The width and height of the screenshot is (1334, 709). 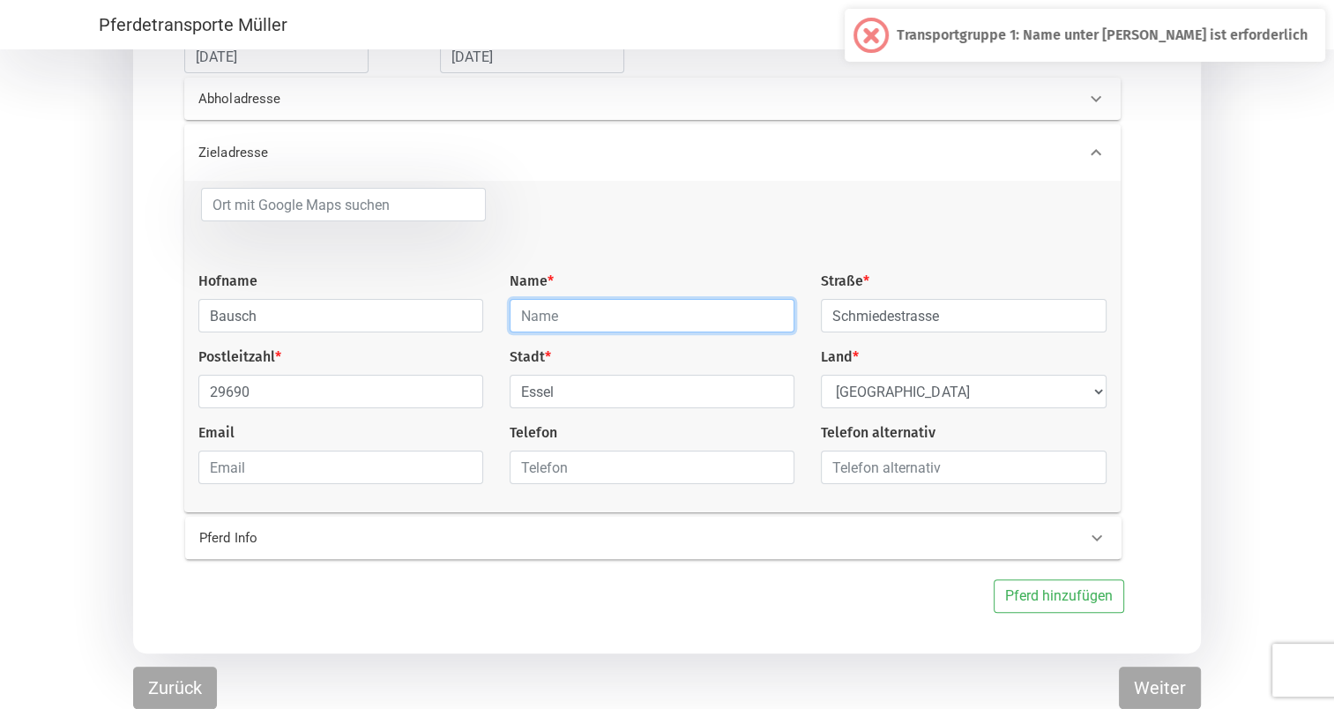 I want to click on p: Abholadresse, so click(x=404, y=99).